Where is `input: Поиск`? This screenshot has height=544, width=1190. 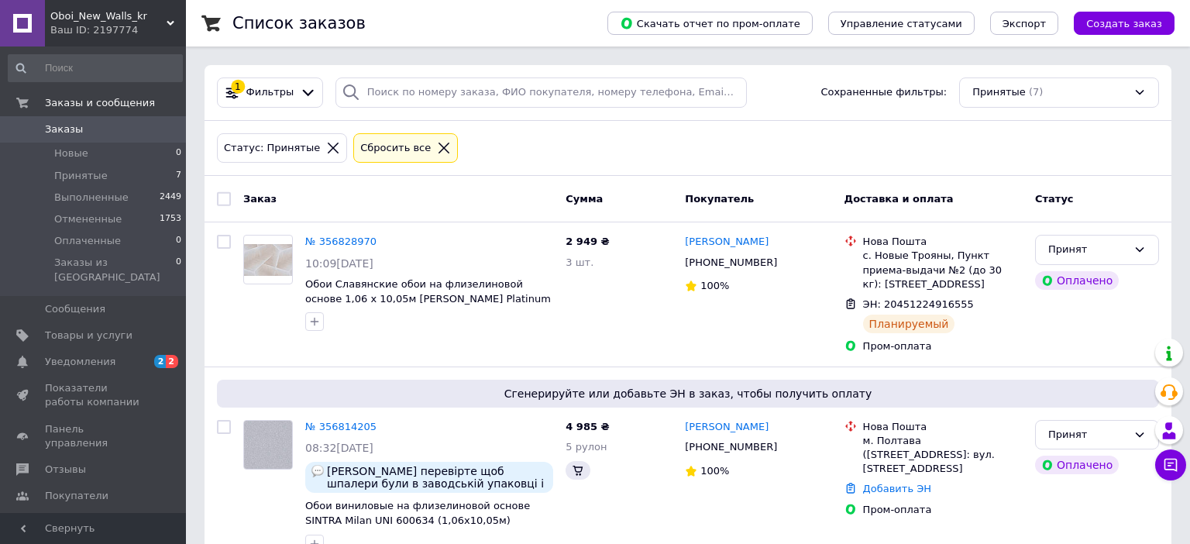
input: Поиск is located at coordinates (95, 68).